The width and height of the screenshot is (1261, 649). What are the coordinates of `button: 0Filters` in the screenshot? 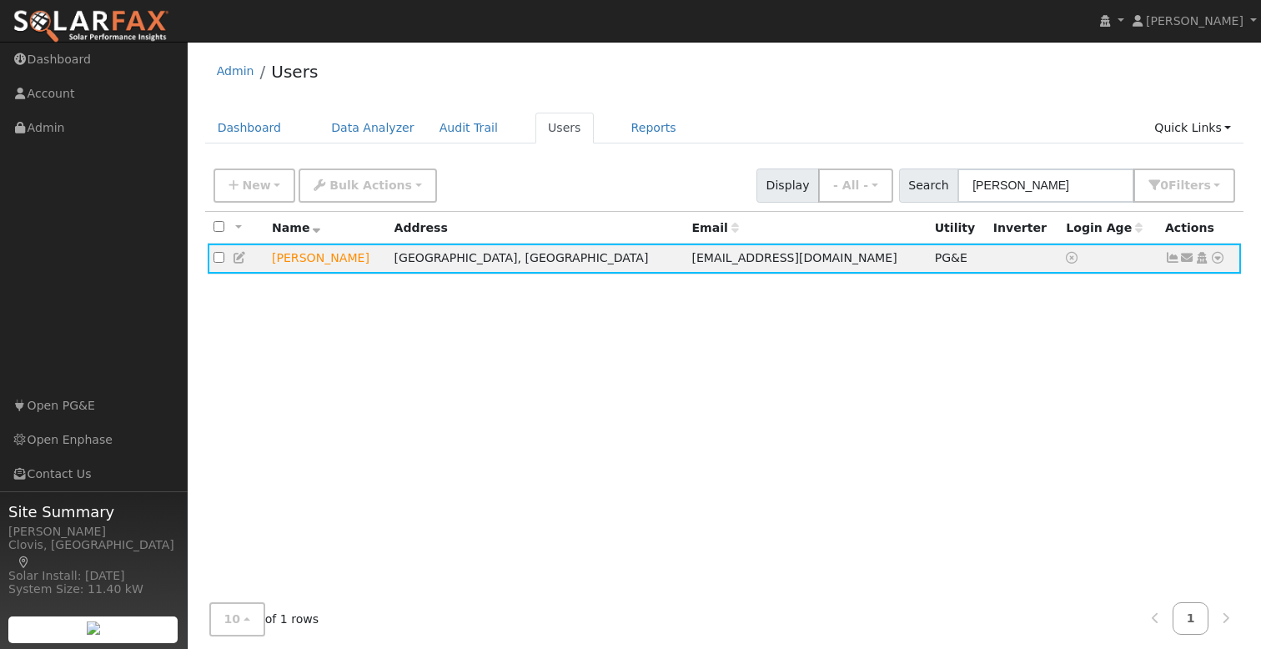 It's located at (1185, 185).